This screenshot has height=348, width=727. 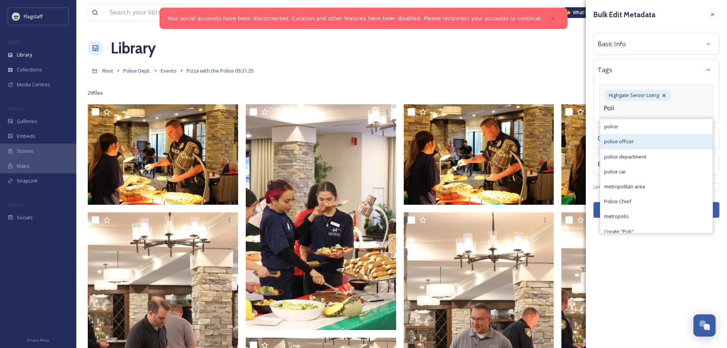 What do you see at coordinates (619, 141) in the screenshot?
I see `span: police officer` at bounding box center [619, 141].